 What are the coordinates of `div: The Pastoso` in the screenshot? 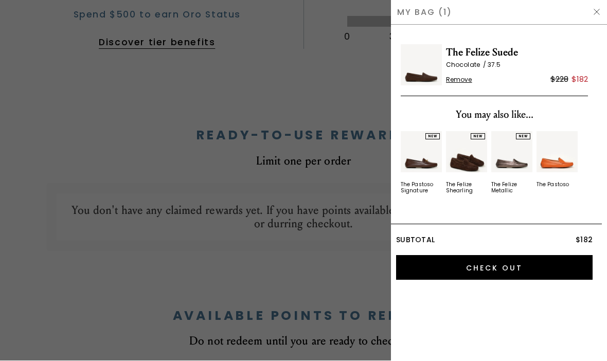 It's located at (552, 185).